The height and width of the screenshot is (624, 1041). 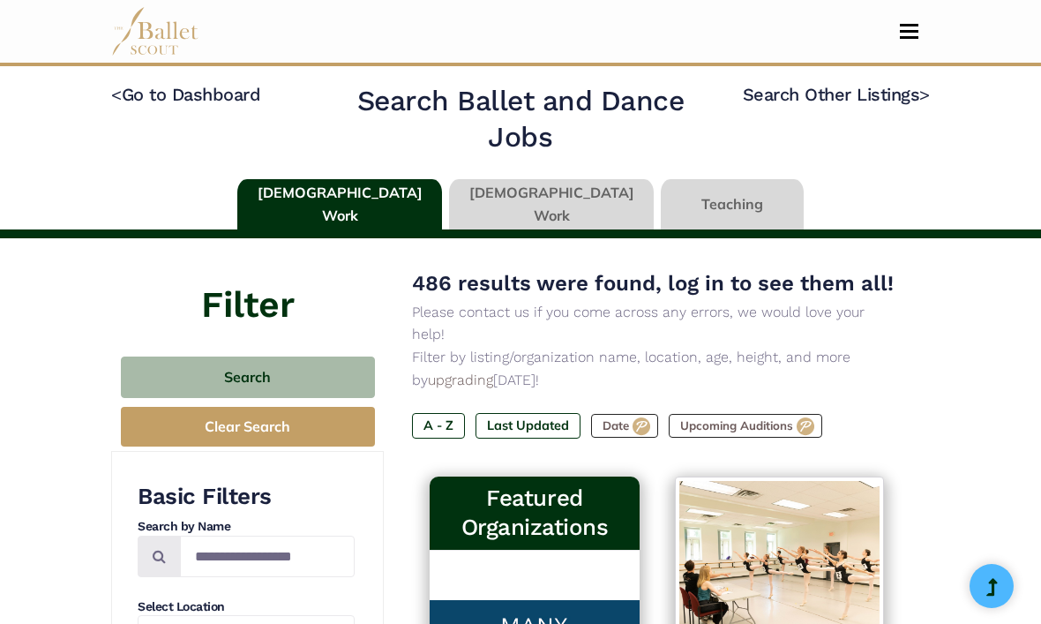 What do you see at coordinates (185, 94) in the screenshot?
I see `a: <Go to Dashboard` at bounding box center [185, 94].